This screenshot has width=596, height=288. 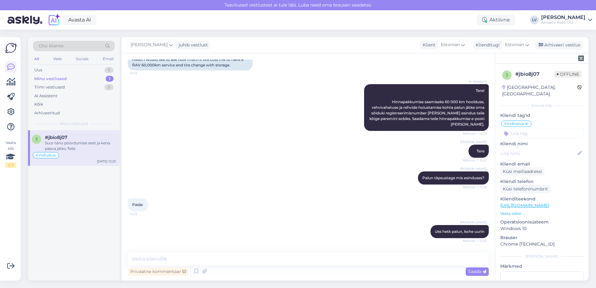 I want to click on div: Klienditugi, so click(x=486, y=45).